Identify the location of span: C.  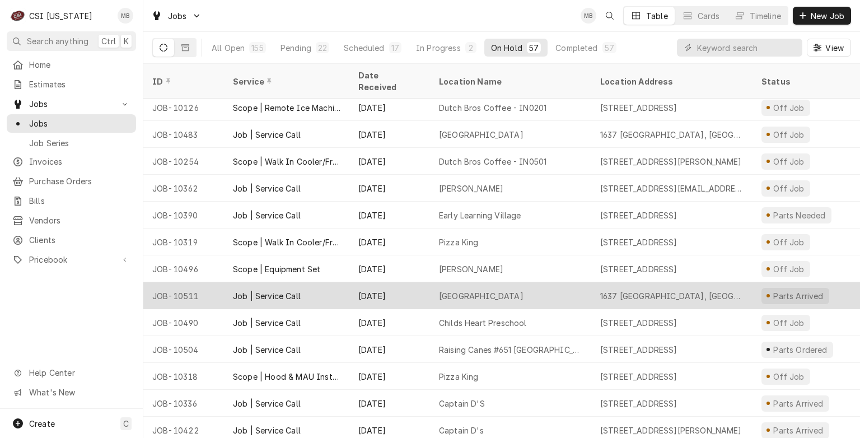
(126, 423).